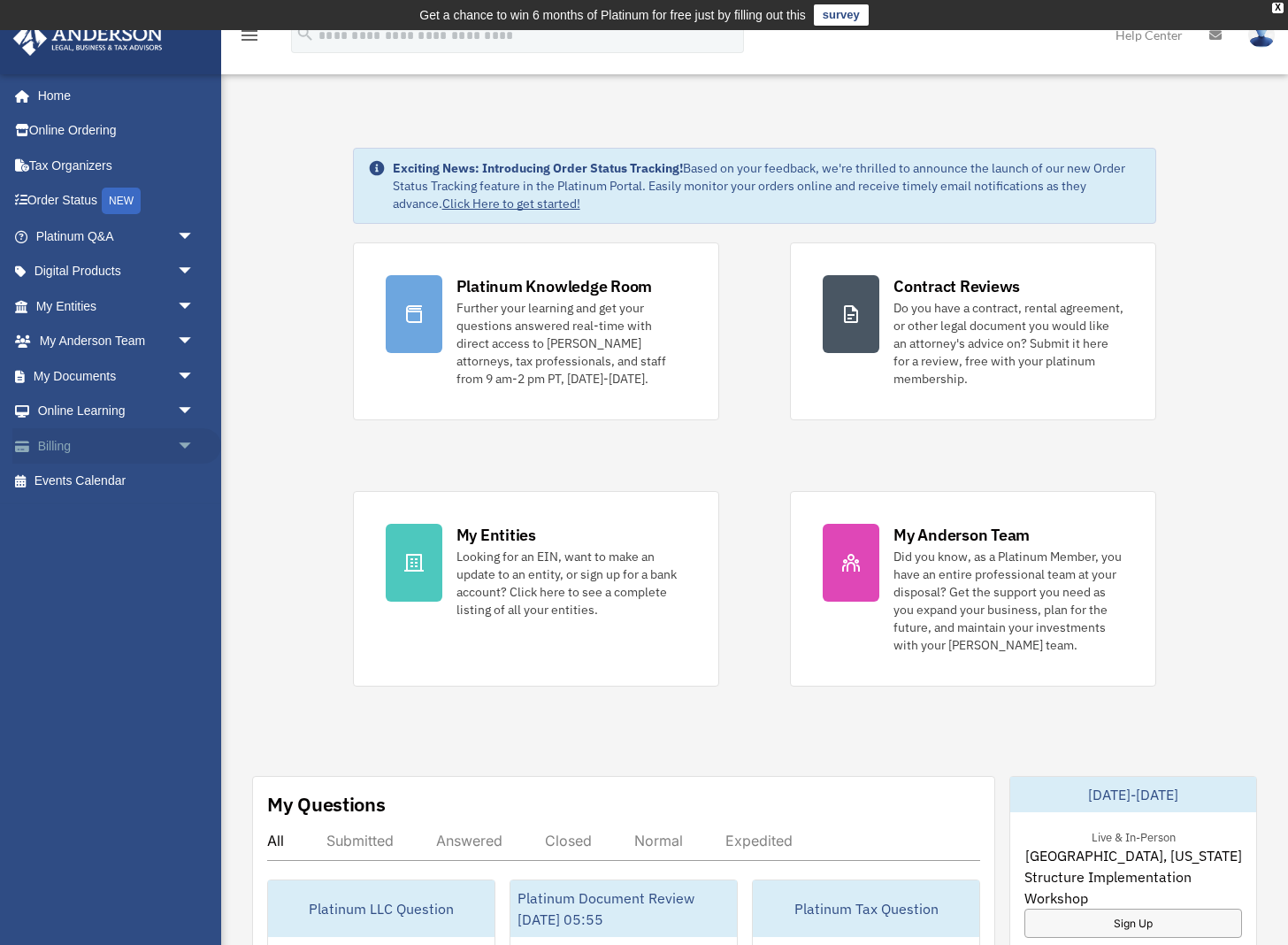 The height and width of the screenshot is (945, 1288). Describe the element at coordinates (568, 840) in the screenshot. I see `div: Closed` at that location.